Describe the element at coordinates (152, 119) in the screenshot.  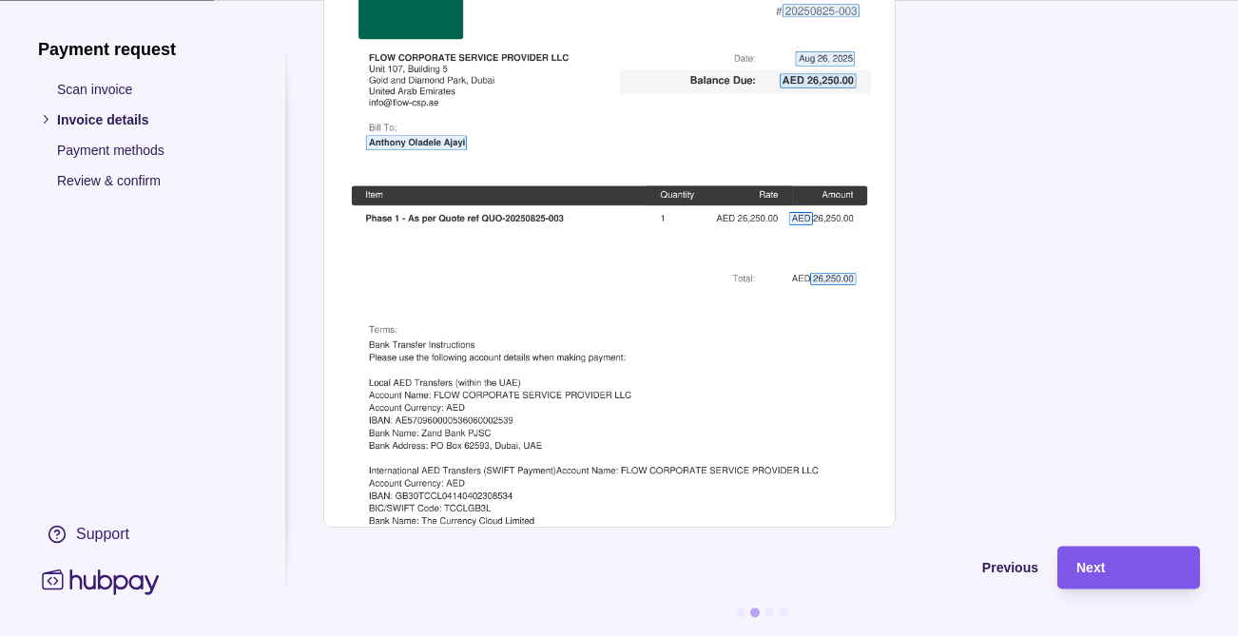
I see `p: Invoice details` at that location.